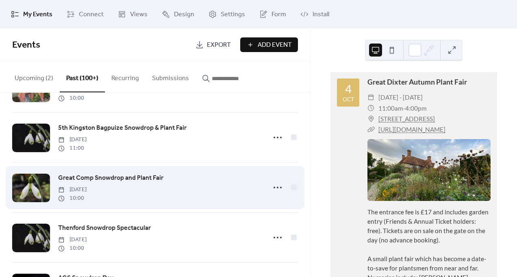  I want to click on button: Submissions, so click(170, 76).